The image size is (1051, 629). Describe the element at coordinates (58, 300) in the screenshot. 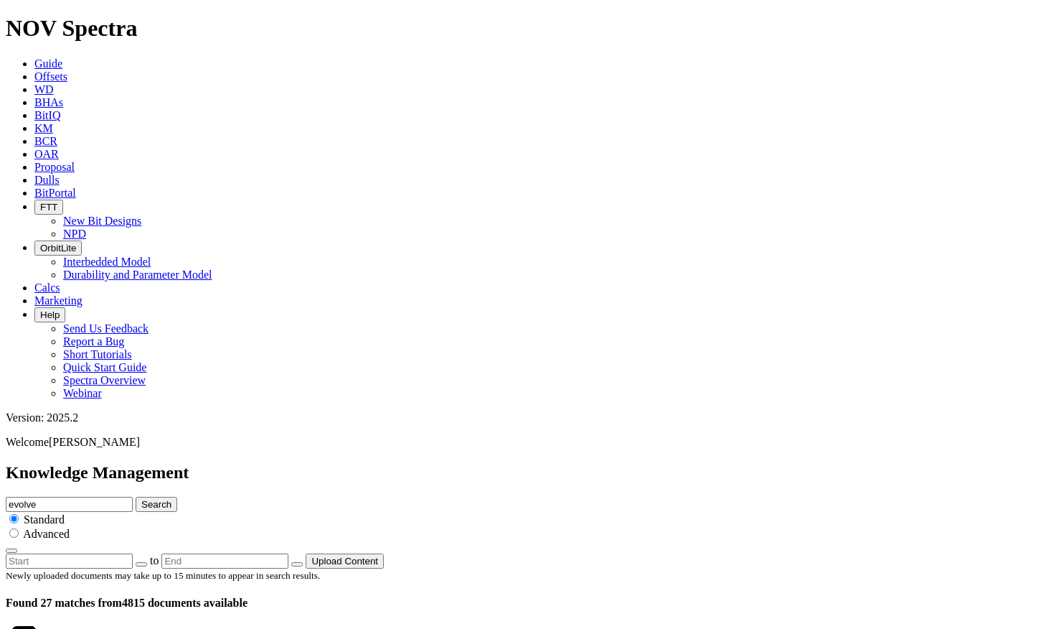

I see `span: Marketing` at that location.